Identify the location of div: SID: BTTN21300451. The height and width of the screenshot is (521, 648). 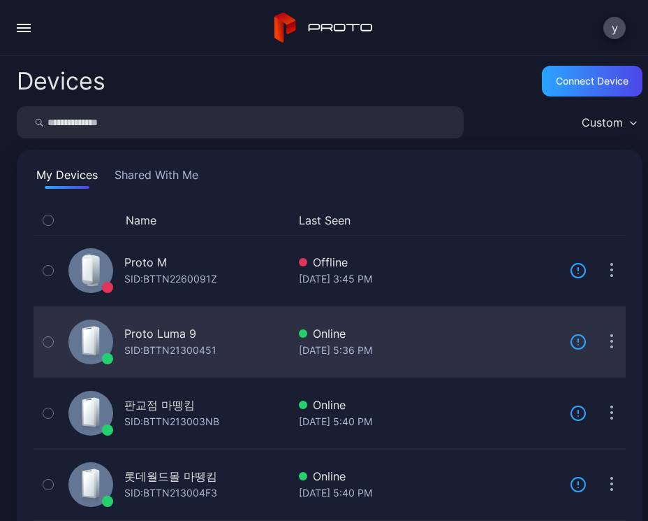
(171, 350).